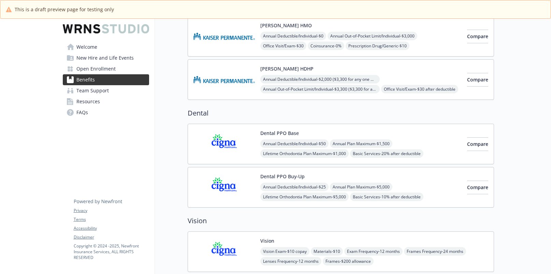  I want to click on span: Team Support, so click(92, 91).